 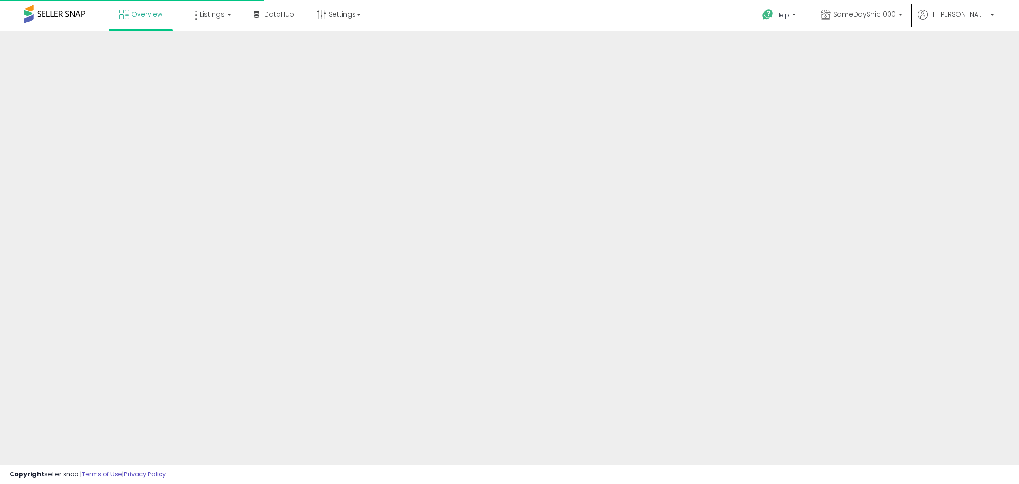 What do you see at coordinates (147, 14) in the screenshot?
I see `span: Overview` at bounding box center [147, 14].